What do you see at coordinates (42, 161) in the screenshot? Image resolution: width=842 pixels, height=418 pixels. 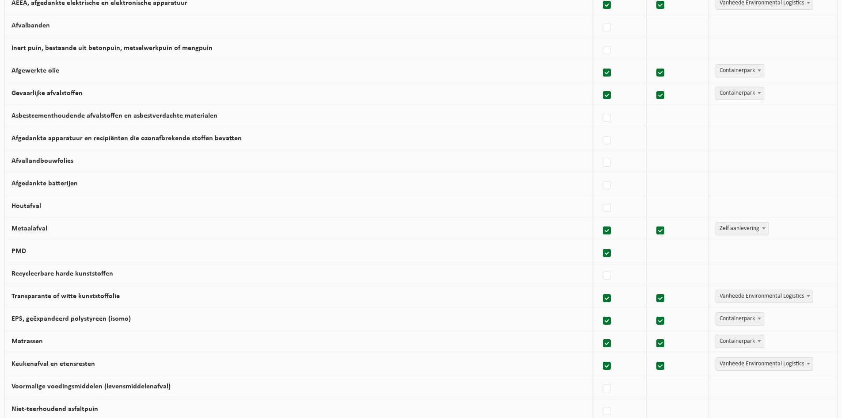 I see `label: Afvallandbouwfolies` at bounding box center [42, 161].